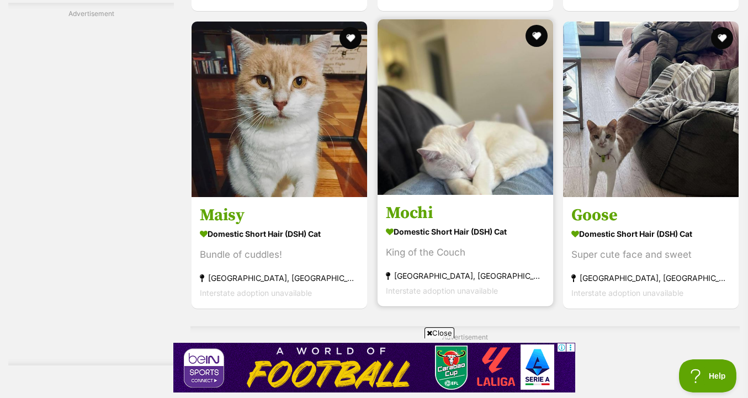  I want to click on div: King of the Couch, so click(465, 252).